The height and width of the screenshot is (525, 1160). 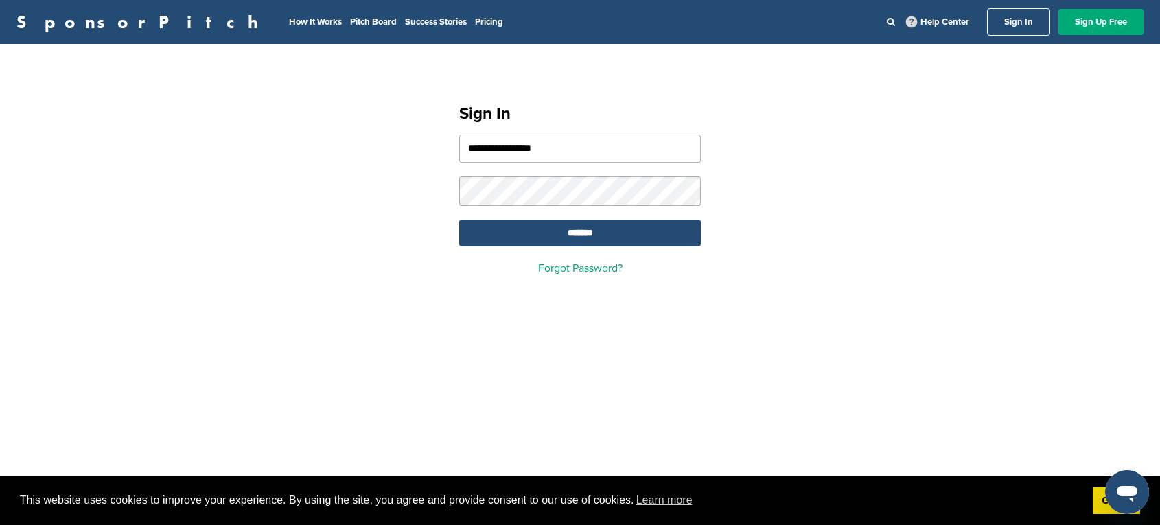 I want to click on a: Success Stories, so click(x=436, y=22).